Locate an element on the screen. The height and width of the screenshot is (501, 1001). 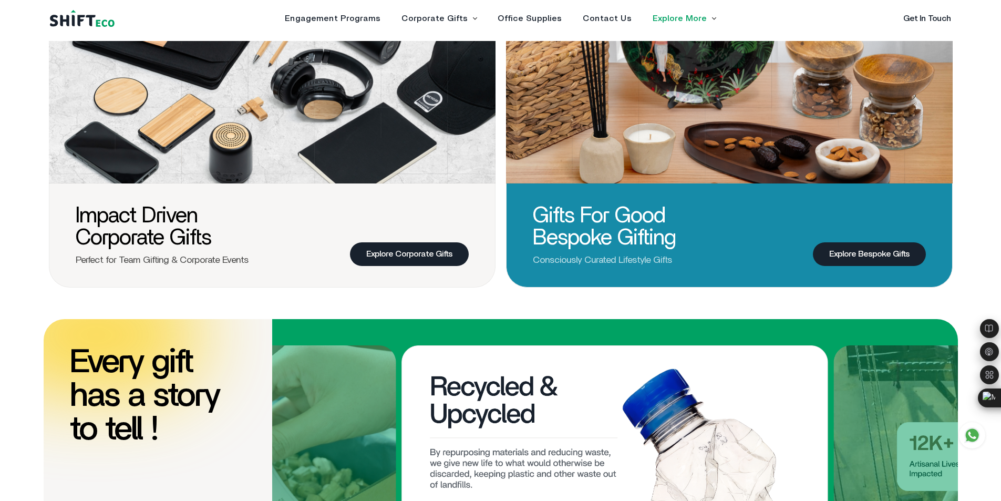
p: Consciously Curated Lifestyle Gifts is located at coordinates (650, 261).